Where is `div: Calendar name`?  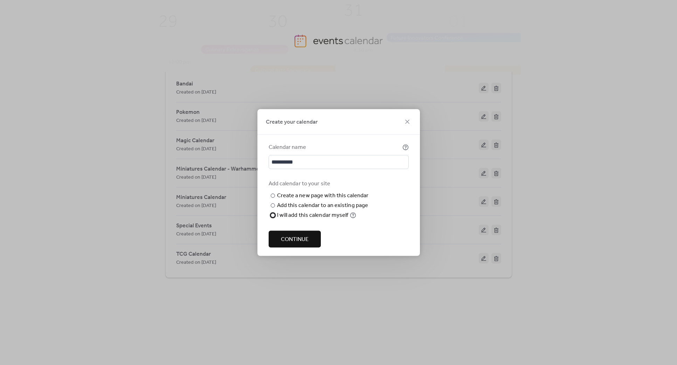 div: Calendar name is located at coordinates (335, 147).